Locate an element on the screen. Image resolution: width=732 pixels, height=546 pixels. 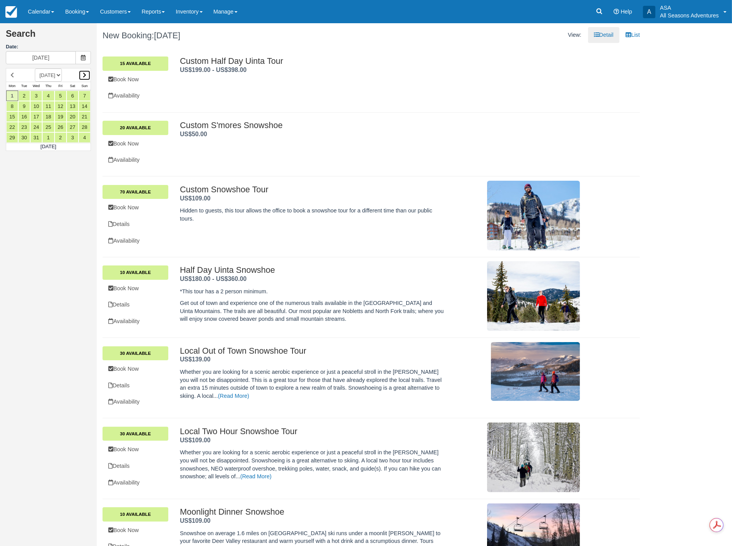
a: 26 is located at coordinates (60, 127).